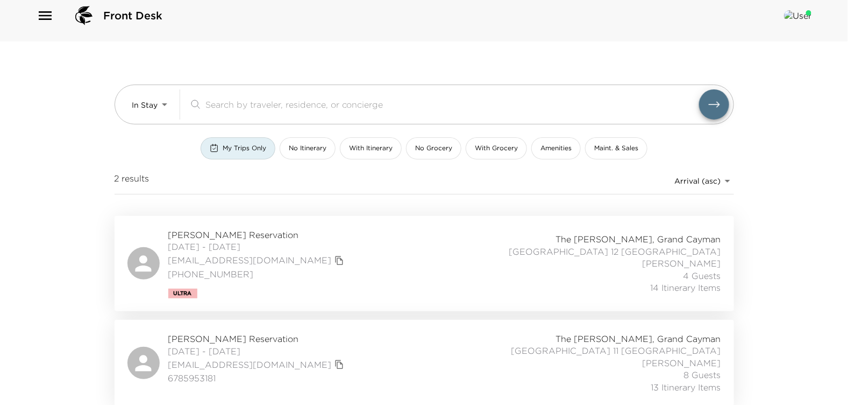 This screenshot has height=405, width=848. I want to click on button: With Grocery, so click(497, 148).